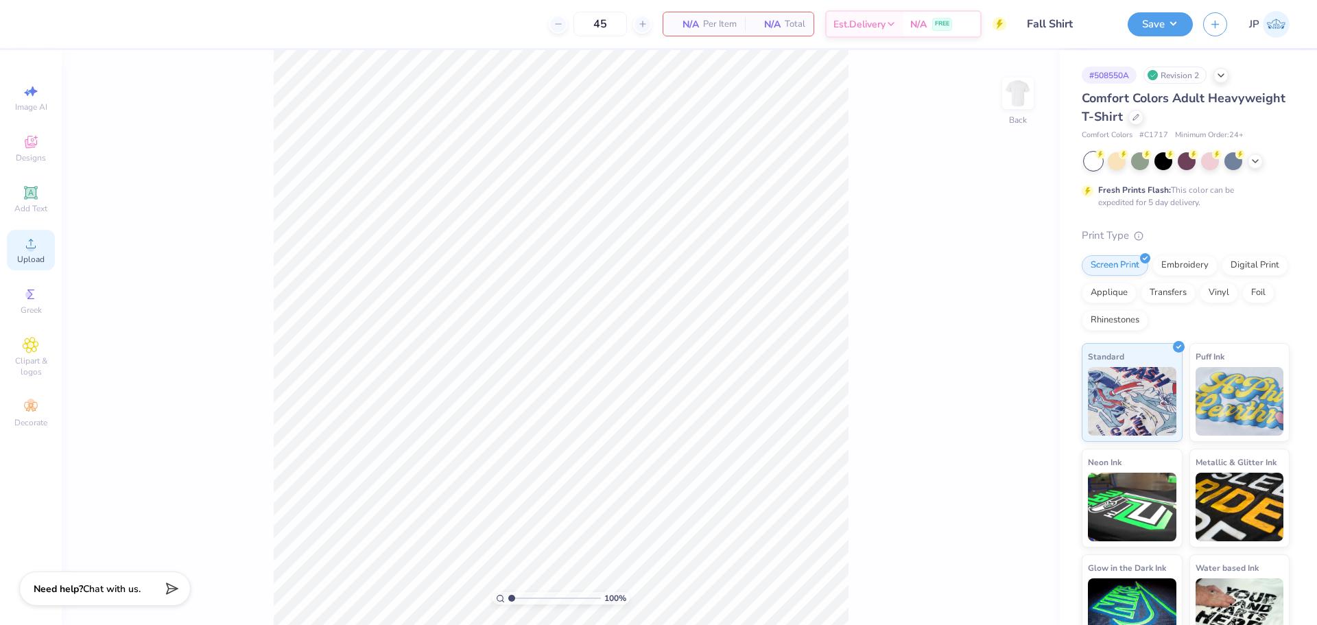 The height and width of the screenshot is (625, 1317). I want to click on span: Add Text, so click(31, 209).